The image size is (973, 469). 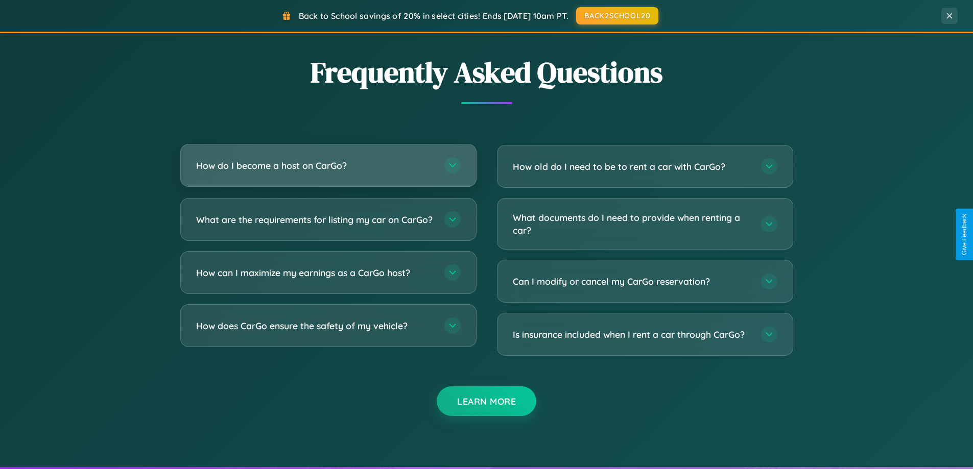 What do you see at coordinates (617, 16) in the screenshot?
I see `button: BACK2SCHOOL20` at bounding box center [617, 16].